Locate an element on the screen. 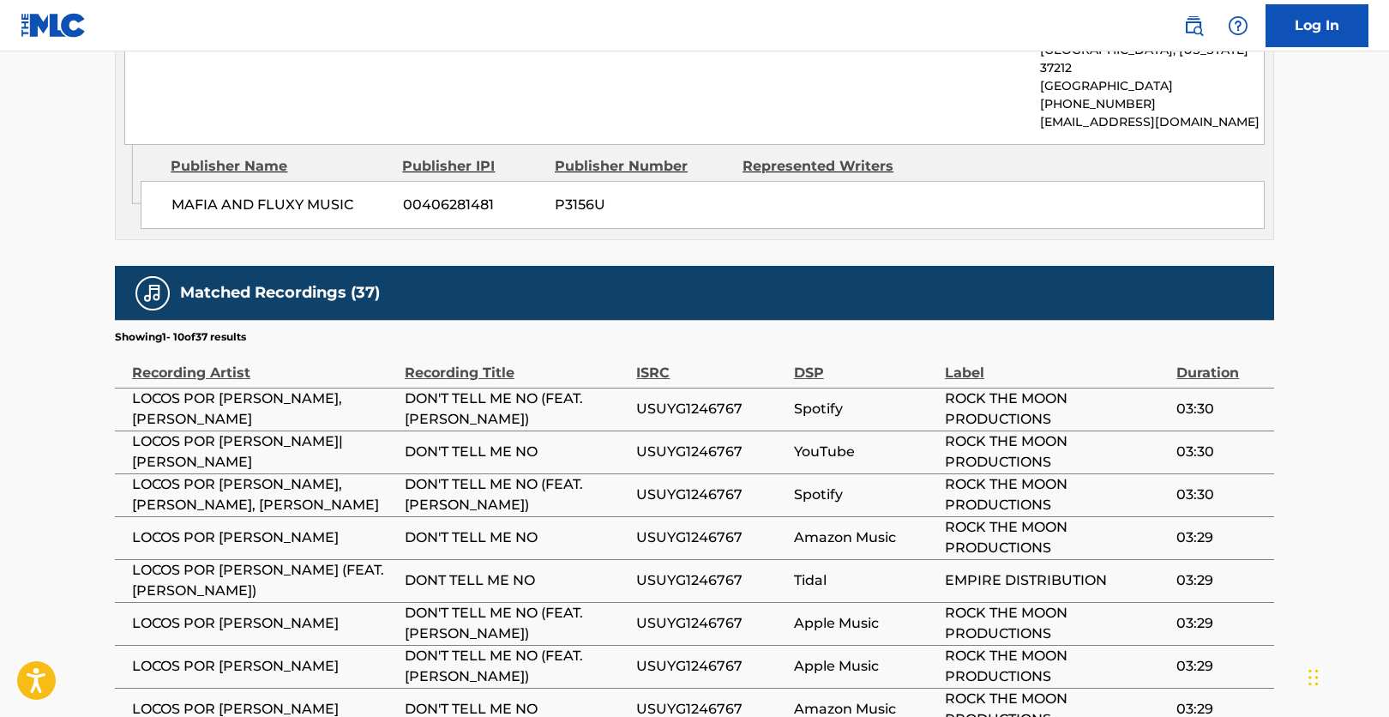  a: Log In is located at coordinates (1317, 26).